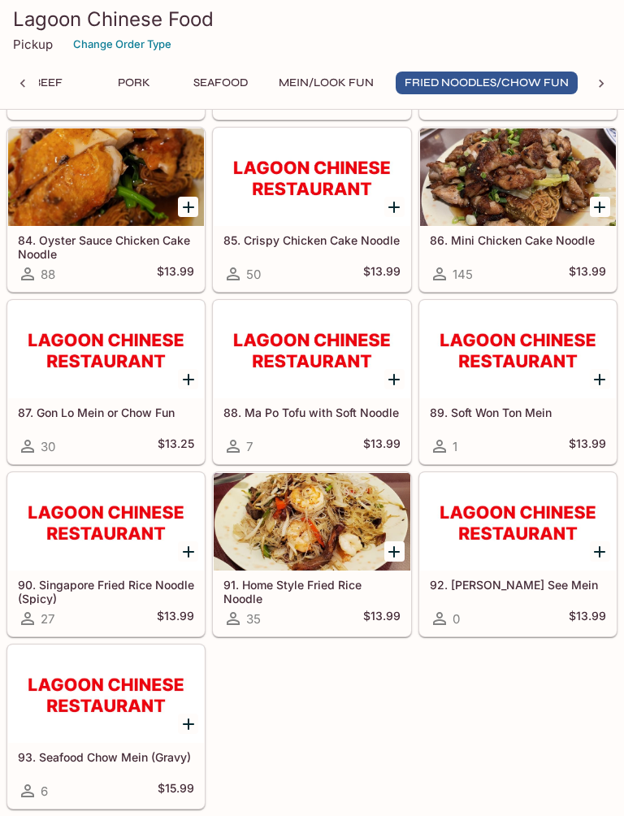 The image size is (624, 816). I want to click on span: 35, so click(253, 618).